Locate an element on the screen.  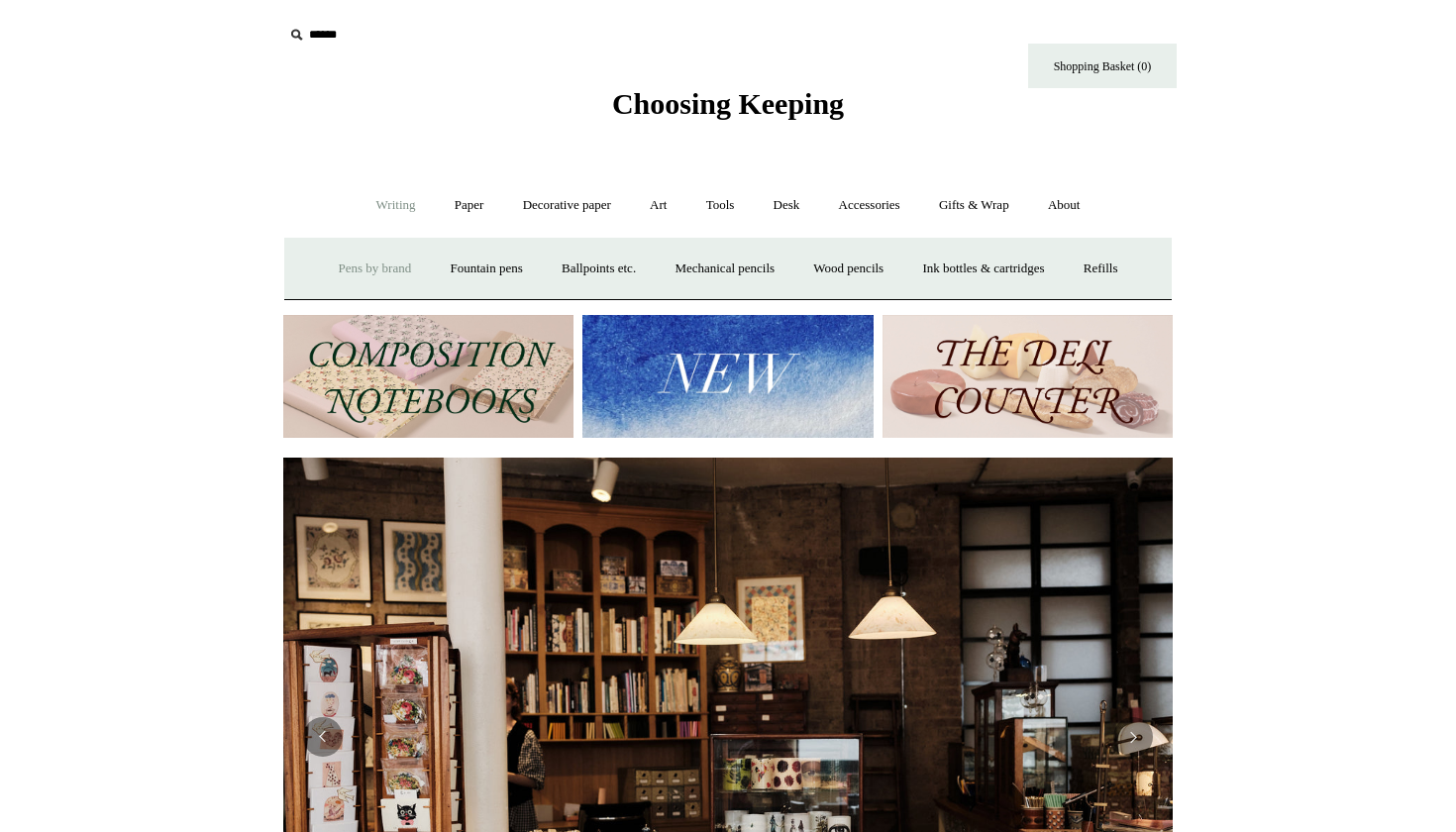
a: Decorative paper is located at coordinates (566, 205).